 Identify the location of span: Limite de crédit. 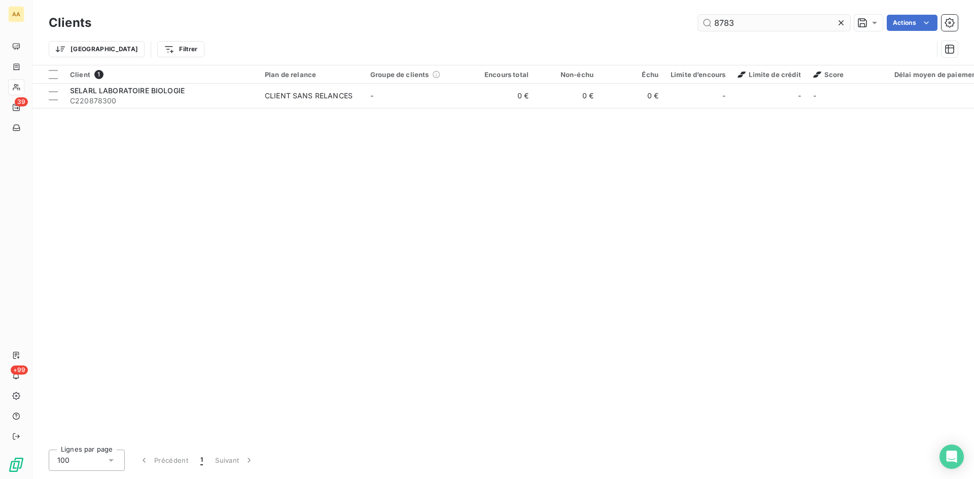
(769, 75).